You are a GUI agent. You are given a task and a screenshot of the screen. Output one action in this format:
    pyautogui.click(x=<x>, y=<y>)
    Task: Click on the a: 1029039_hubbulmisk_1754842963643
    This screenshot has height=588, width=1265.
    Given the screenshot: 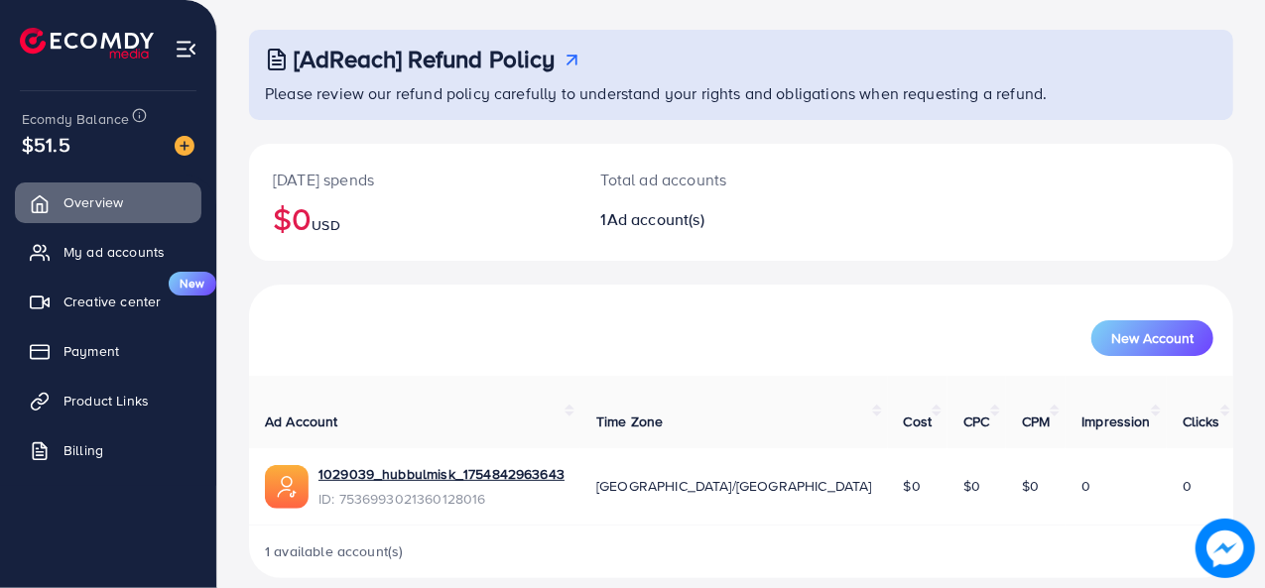 What is the action you would take?
    pyautogui.click(x=442, y=474)
    